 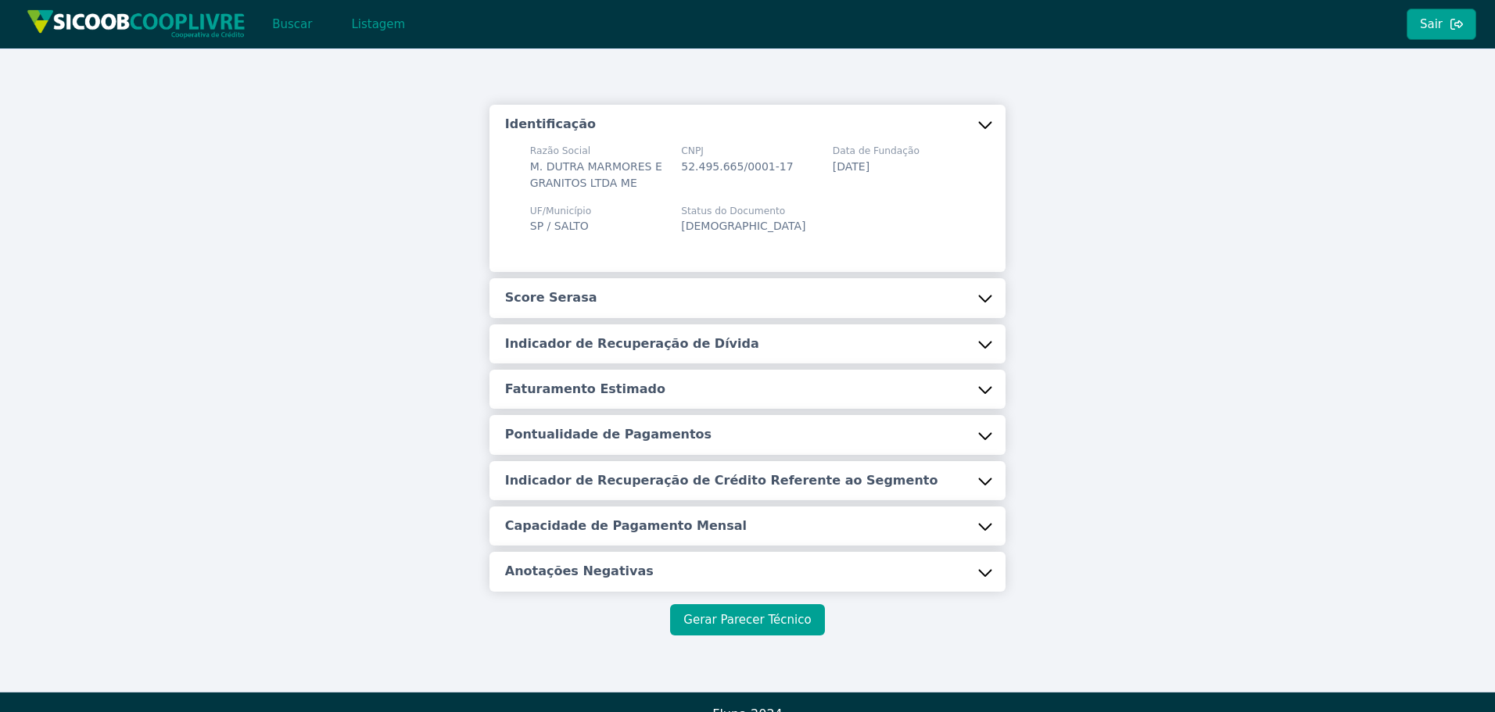 What do you see at coordinates (625, 526) in the screenshot?
I see `h5: Capacidade de Pagamento Mensal` at bounding box center [625, 526].